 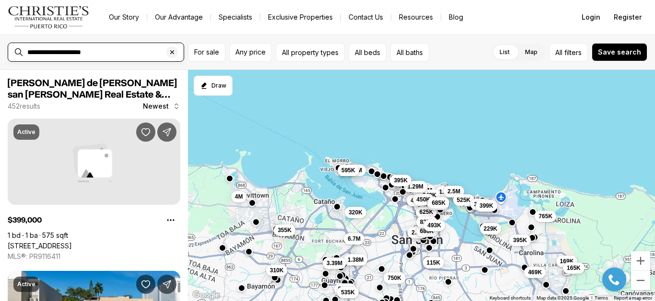 What do you see at coordinates (545, 217) in the screenshot?
I see `span: 765K` at bounding box center [545, 217].